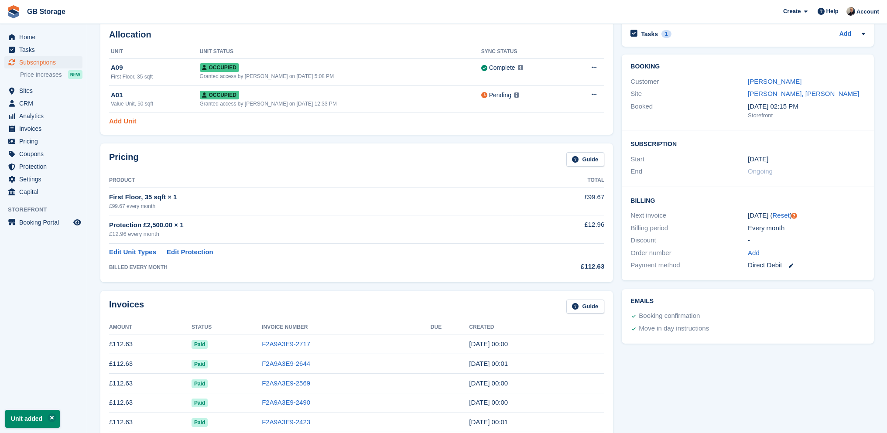  Describe the element at coordinates (807, 116) in the screenshot. I see `div: Storefront` at that location.